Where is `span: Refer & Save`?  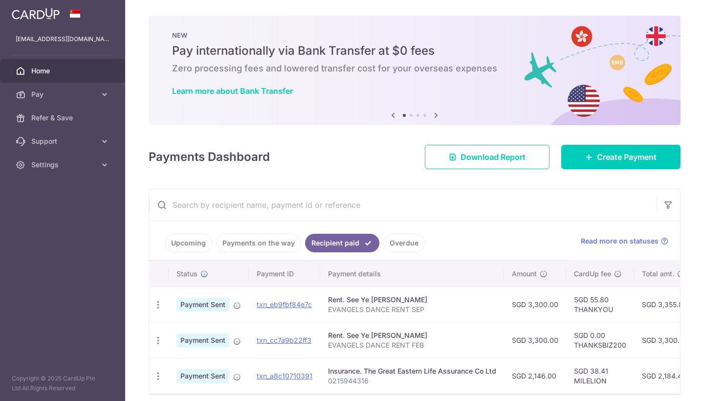
span: Refer & Save is located at coordinates (64, 118).